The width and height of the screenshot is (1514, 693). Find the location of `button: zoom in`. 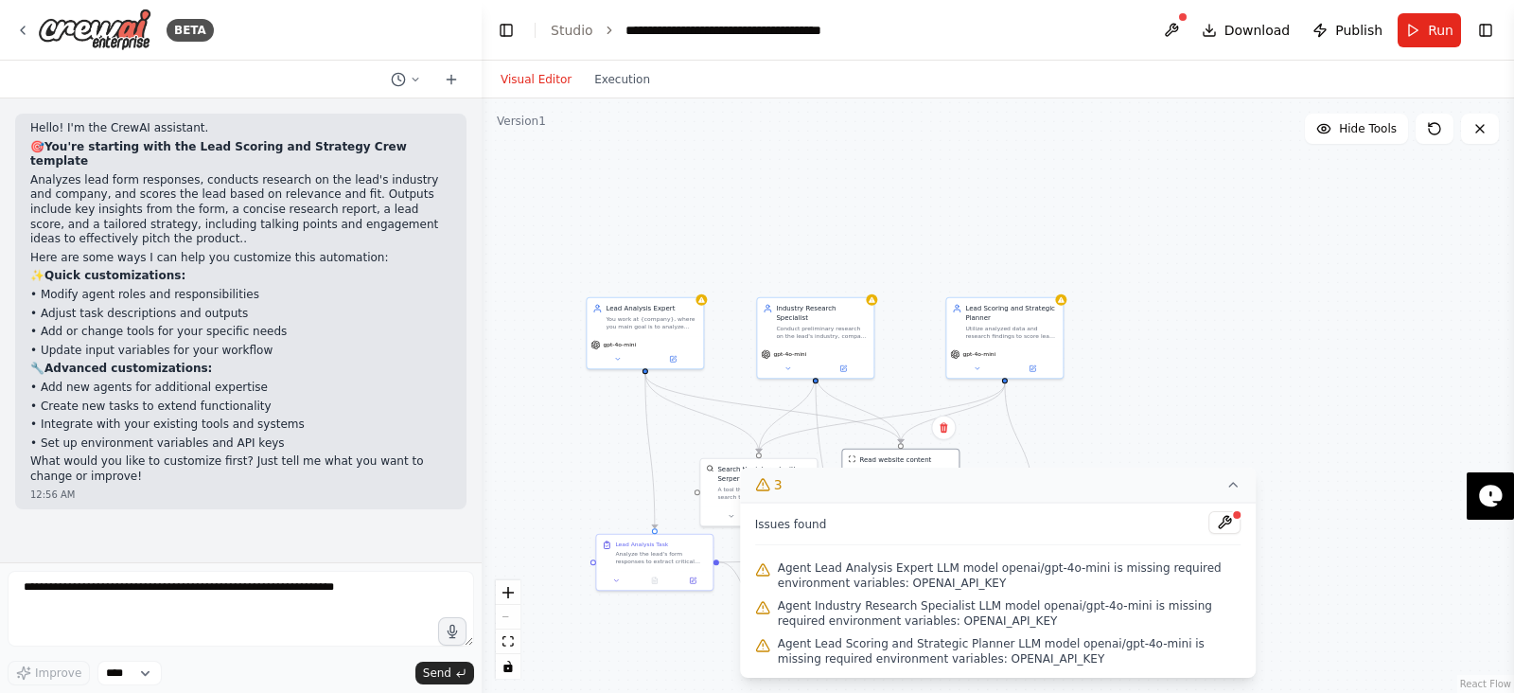

button: zoom in is located at coordinates (508, 592).